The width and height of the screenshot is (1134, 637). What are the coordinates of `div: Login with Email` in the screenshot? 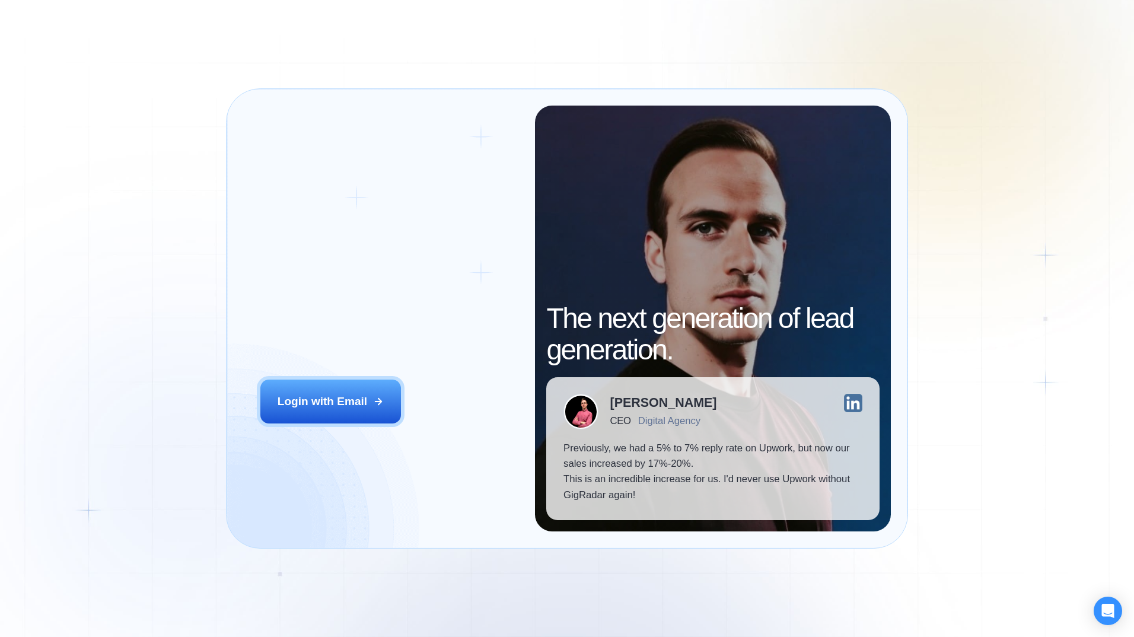 It's located at (322, 402).